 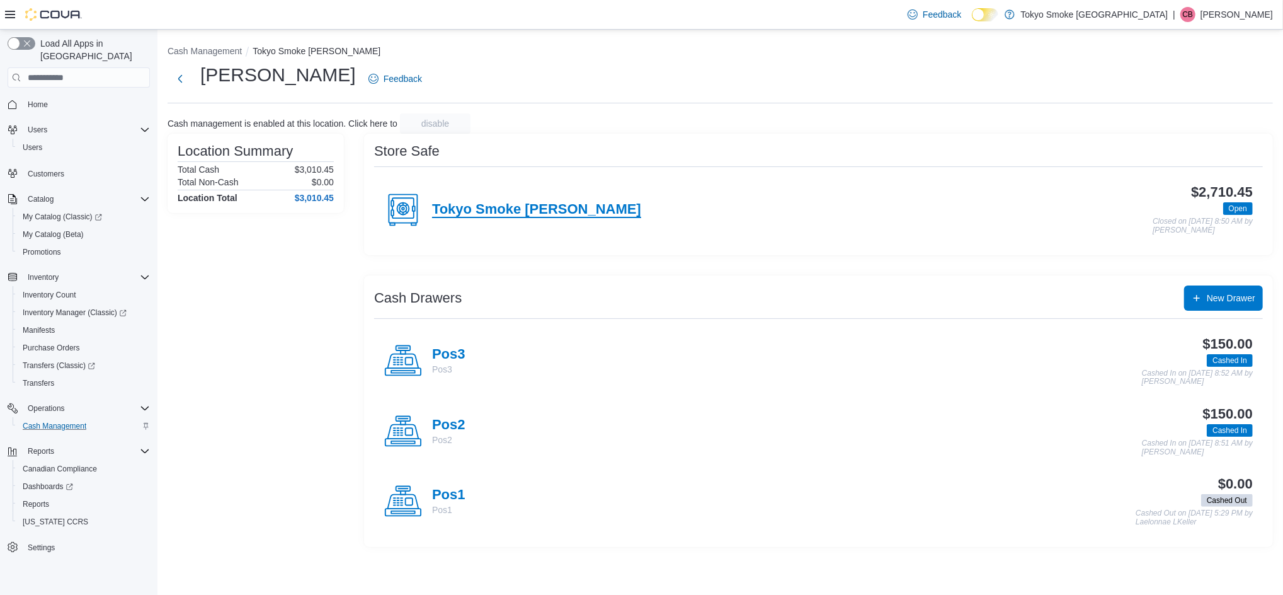 What do you see at coordinates (84, 252) in the screenshot?
I see `button: Promotions` at bounding box center [84, 252].